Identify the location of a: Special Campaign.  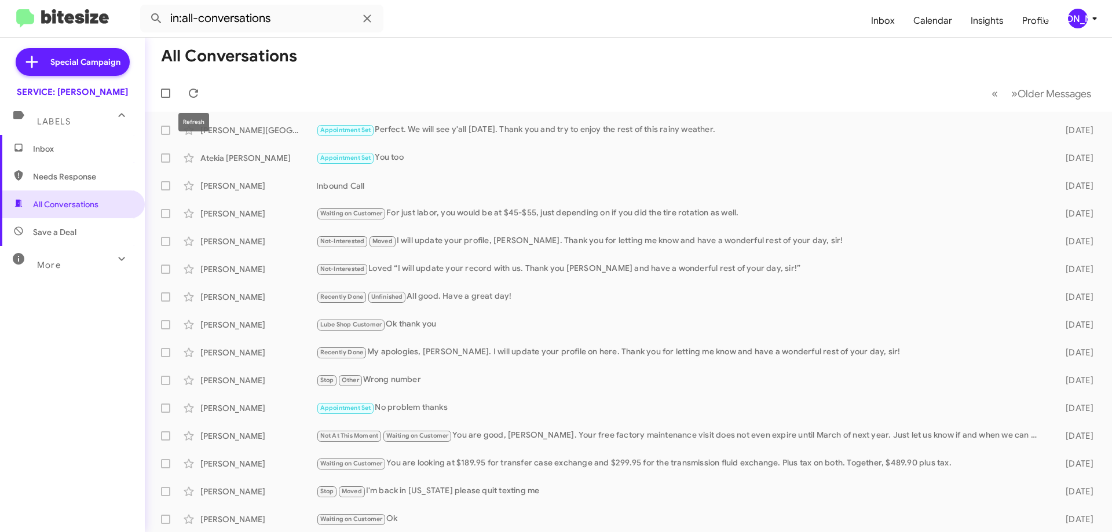
(72, 62).